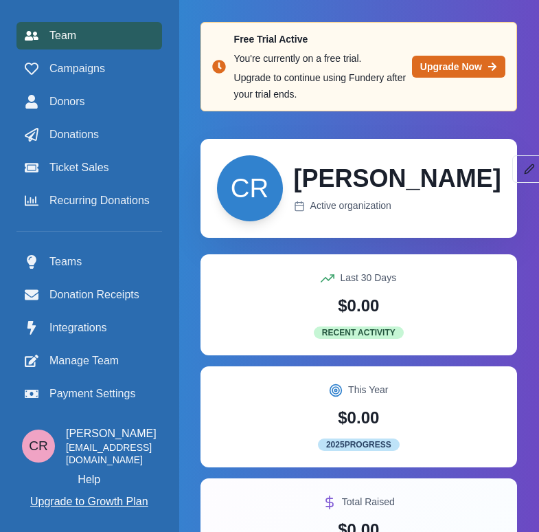 The height and width of the screenshot is (532, 539). I want to click on a: Integrations, so click(89, 328).